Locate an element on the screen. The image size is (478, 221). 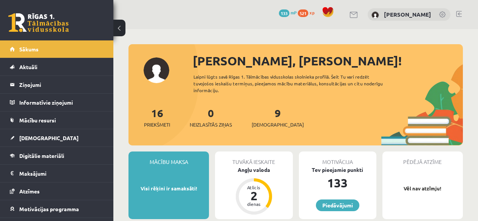
img: Anna Enija Kozlinska is located at coordinates (376, 15).